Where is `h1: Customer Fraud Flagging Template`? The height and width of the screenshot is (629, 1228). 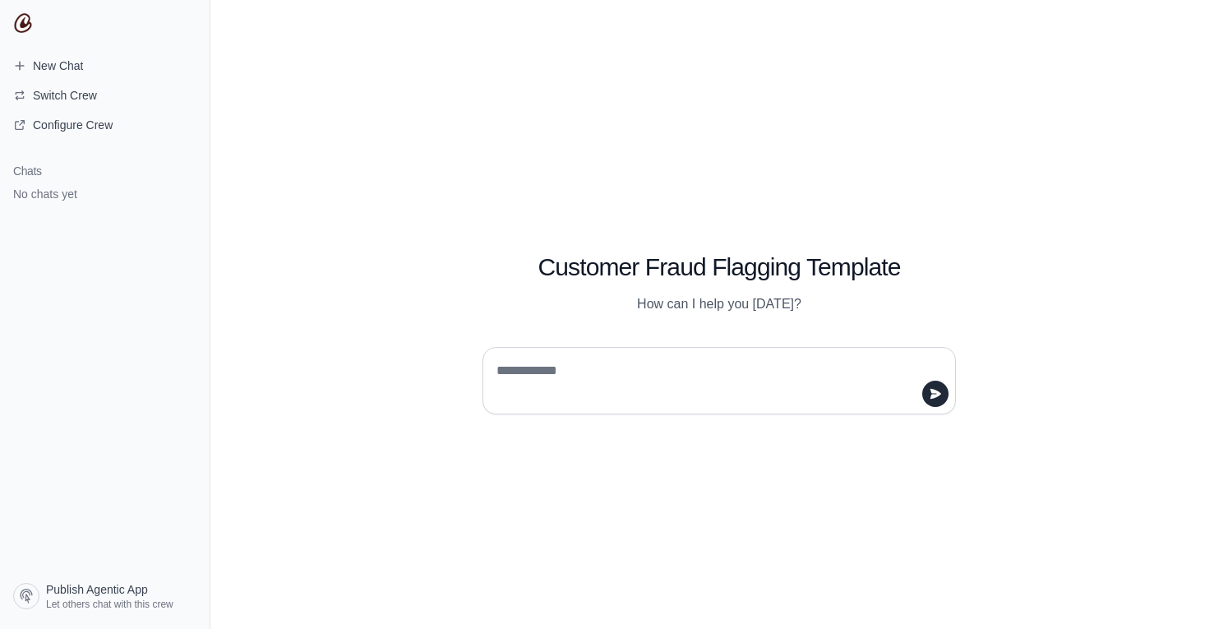 h1: Customer Fraud Flagging Template is located at coordinates (719, 267).